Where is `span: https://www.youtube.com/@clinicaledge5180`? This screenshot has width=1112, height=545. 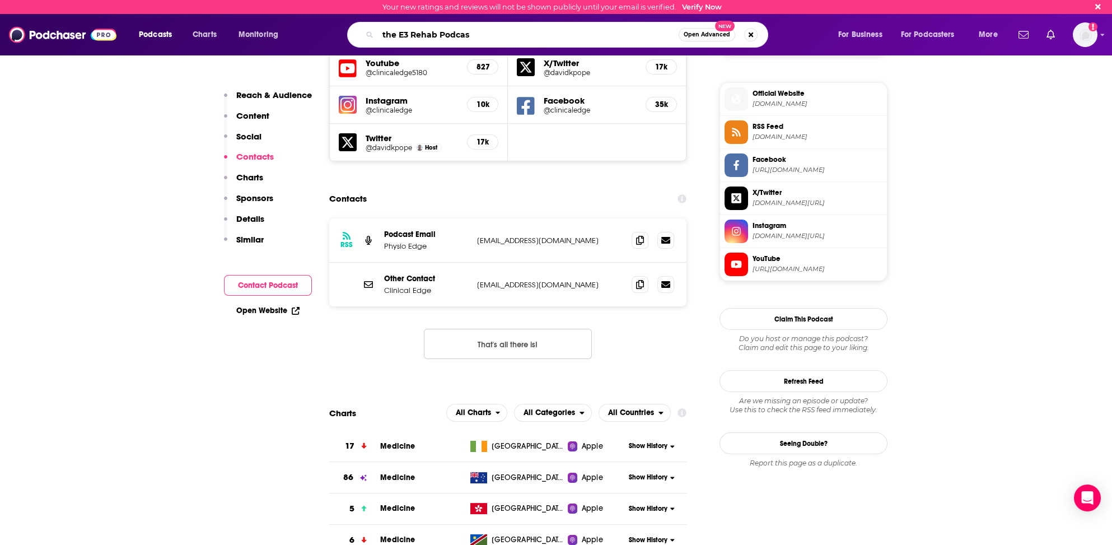
span: https://www.youtube.com/@clinicaledge5180 is located at coordinates (818, 269).